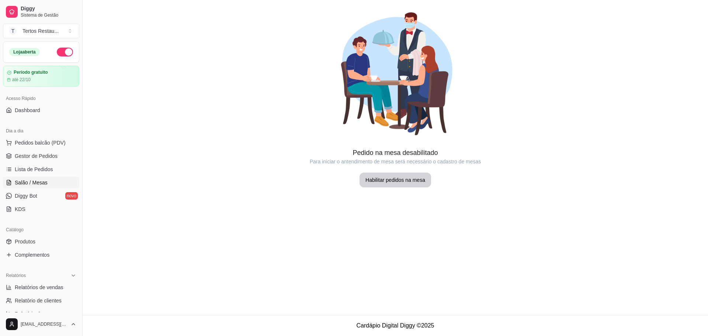 Image resolution: width=708 pixels, height=336 pixels. I want to click on span: KDS, so click(20, 209).